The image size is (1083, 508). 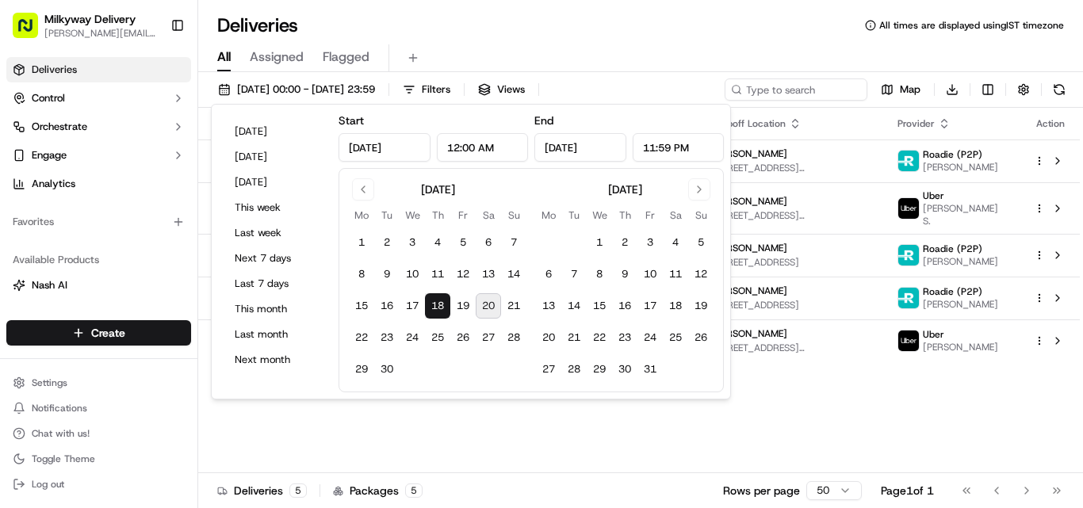 I want to click on img: 4920774857489_3d7f54699973ba98c624_72.jpg, so click(x=48, y=166).